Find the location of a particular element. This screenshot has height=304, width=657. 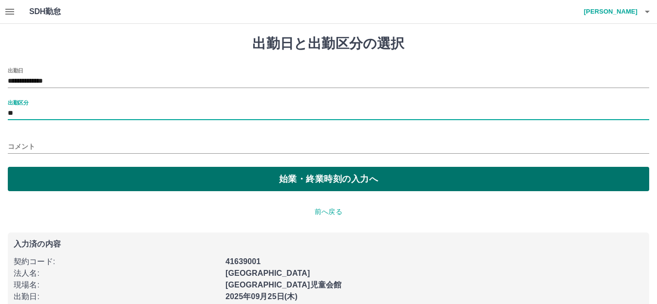

p: 現場名 : is located at coordinates (116, 285).